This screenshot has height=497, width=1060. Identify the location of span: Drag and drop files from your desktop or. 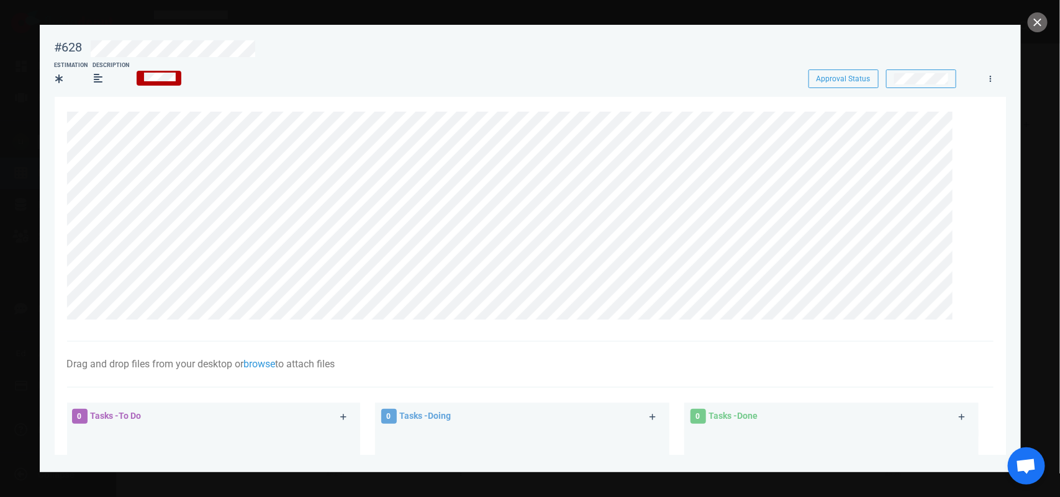
(155, 364).